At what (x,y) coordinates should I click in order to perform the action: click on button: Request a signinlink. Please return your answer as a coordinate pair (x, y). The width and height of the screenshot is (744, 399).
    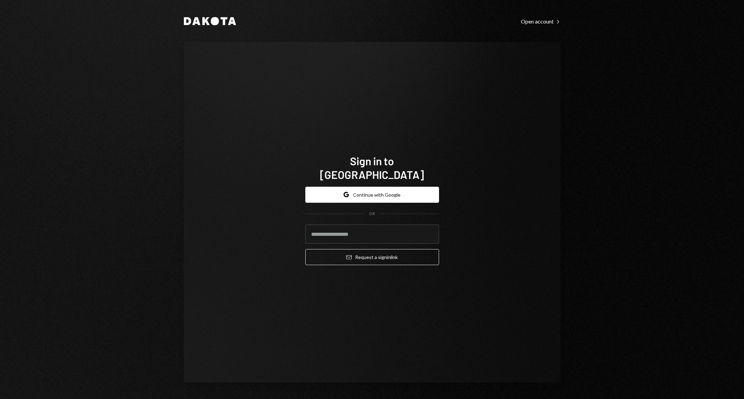
    Looking at the image, I should click on (372, 257).